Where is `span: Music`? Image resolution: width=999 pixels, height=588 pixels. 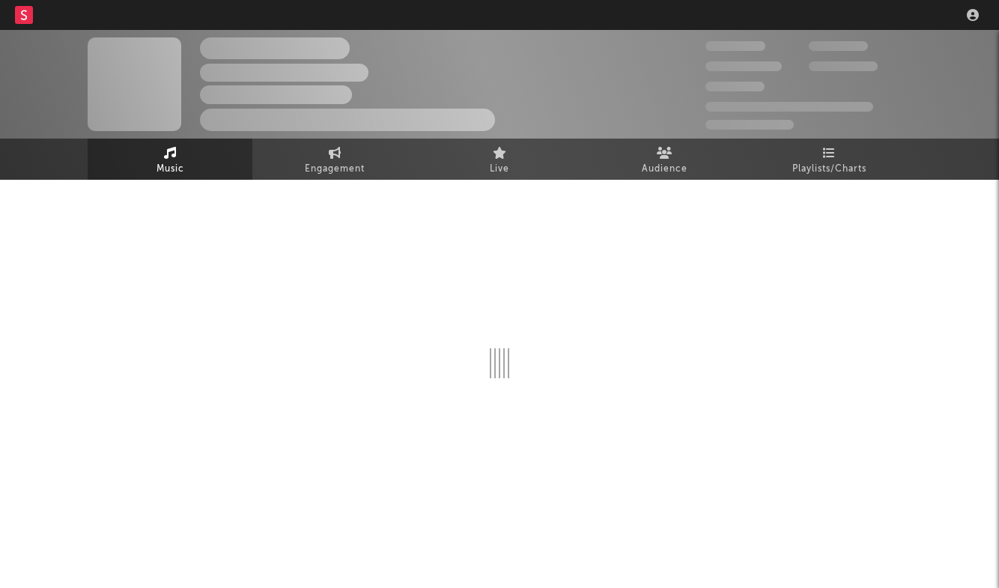 span: Music is located at coordinates (170, 169).